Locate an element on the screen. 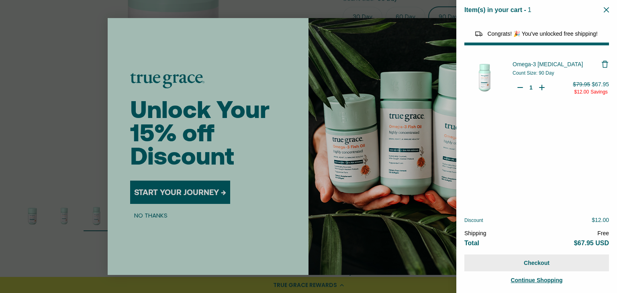 Image resolution: width=617 pixels, height=293 pixels. img: Reward bar icon image is located at coordinates (479, 34).